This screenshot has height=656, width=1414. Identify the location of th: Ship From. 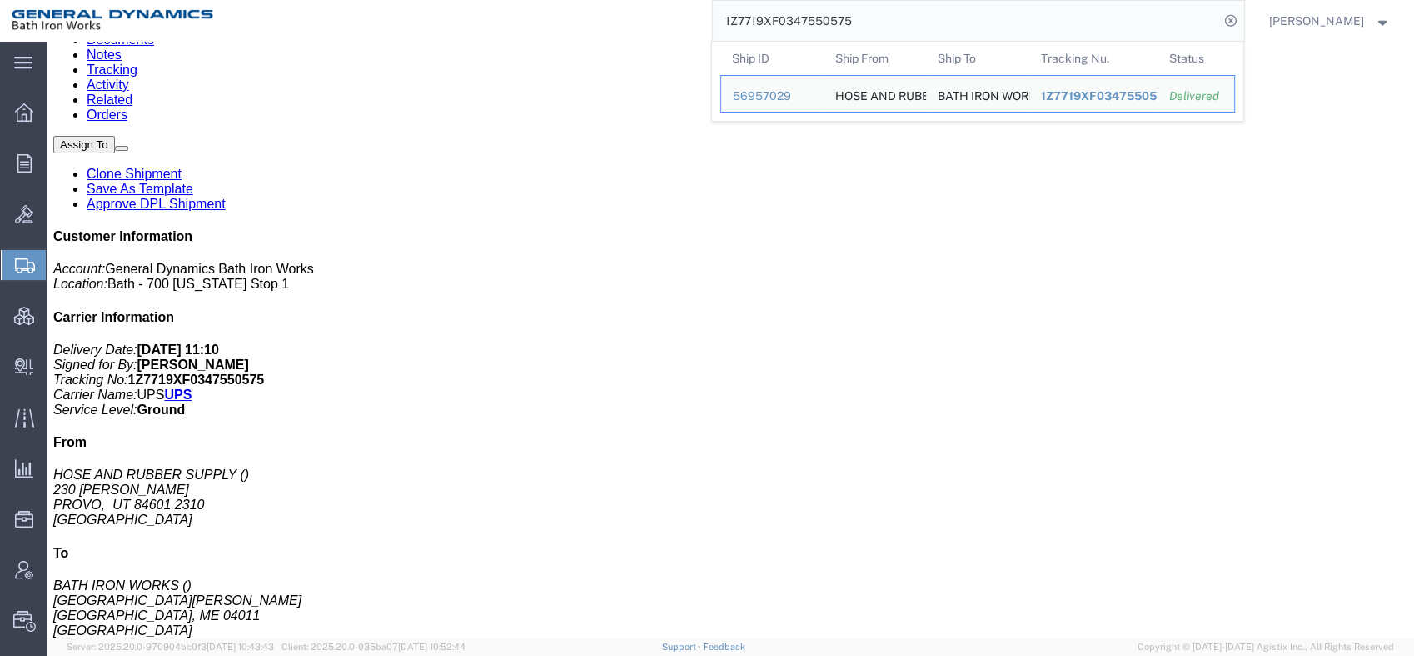
(875, 58).